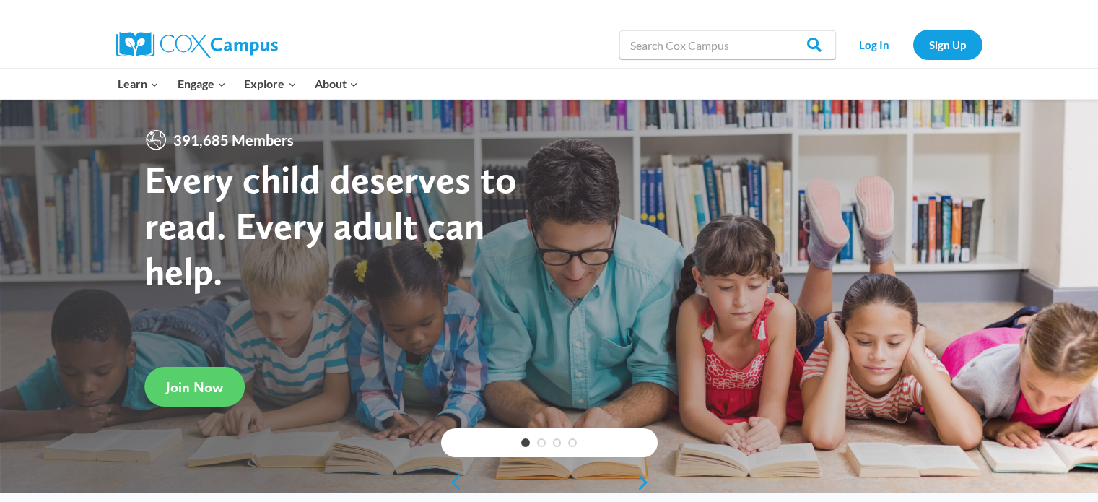 This screenshot has width=1098, height=502. What do you see at coordinates (194, 386) in the screenshot?
I see `a: Join Now` at bounding box center [194, 386].